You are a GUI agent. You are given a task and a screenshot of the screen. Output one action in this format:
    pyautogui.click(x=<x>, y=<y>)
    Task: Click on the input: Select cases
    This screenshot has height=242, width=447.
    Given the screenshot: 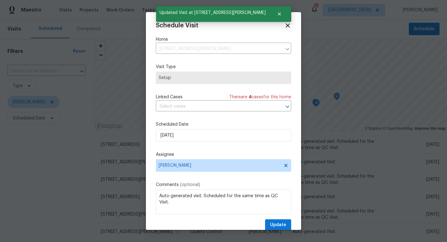 What is the action you would take?
    pyautogui.click(x=215, y=106)
    